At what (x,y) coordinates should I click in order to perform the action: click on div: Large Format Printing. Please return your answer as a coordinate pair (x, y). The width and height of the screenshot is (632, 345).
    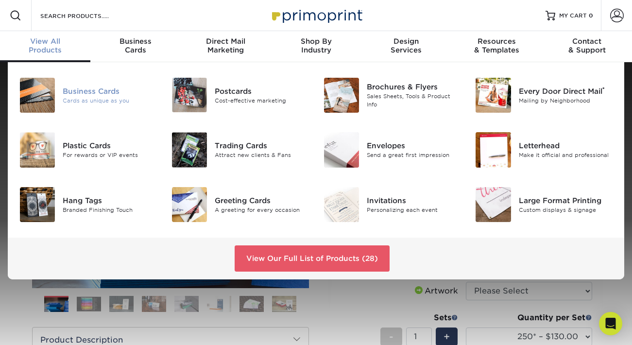
    Looking at the image, I should click on (566, 200).